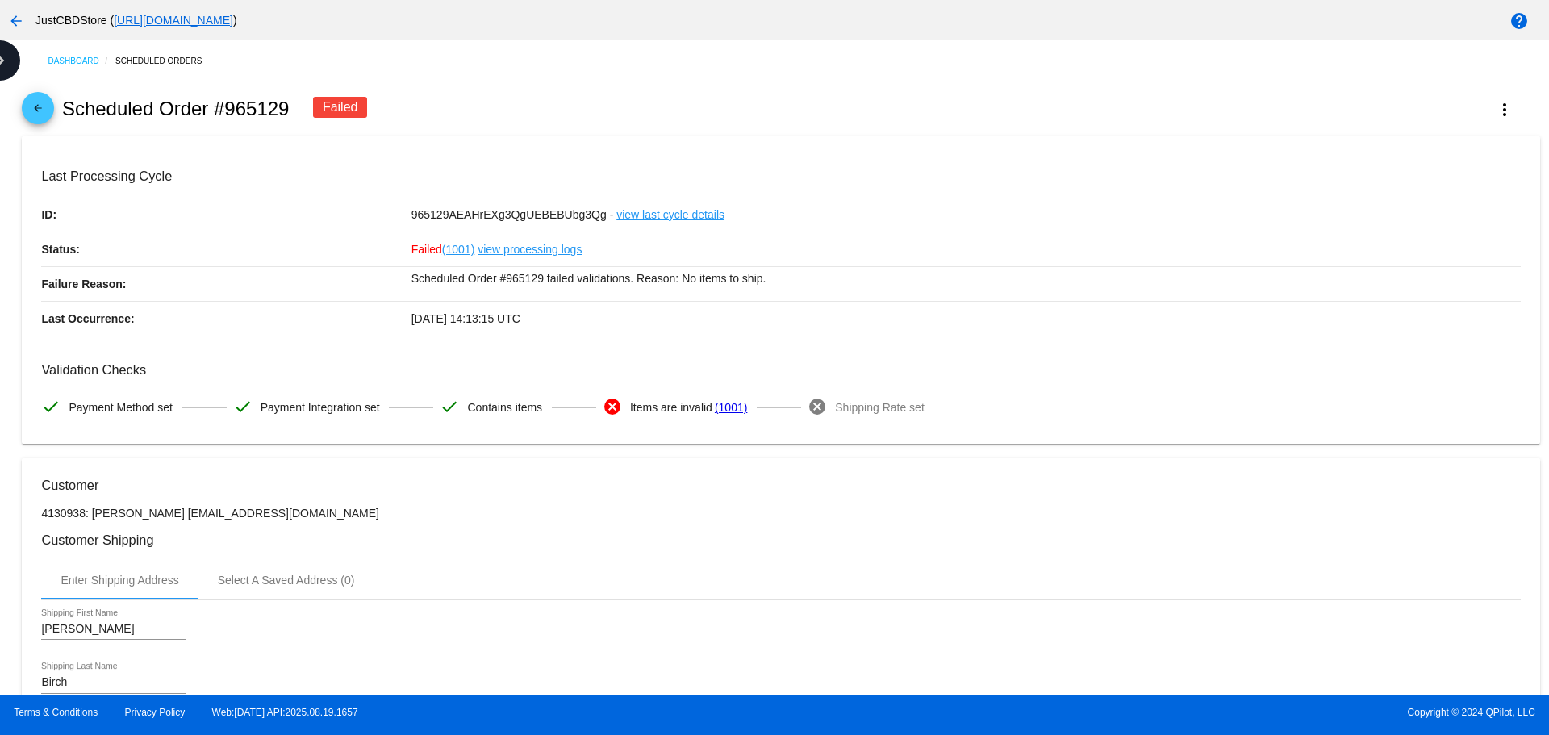 Image resolution: width=1549 pixels, height=735 pixels. What do you see at coordinates (114, 629) in the screenshot?
I see `input: Shipping First Name` at bounding box center [114, 629].